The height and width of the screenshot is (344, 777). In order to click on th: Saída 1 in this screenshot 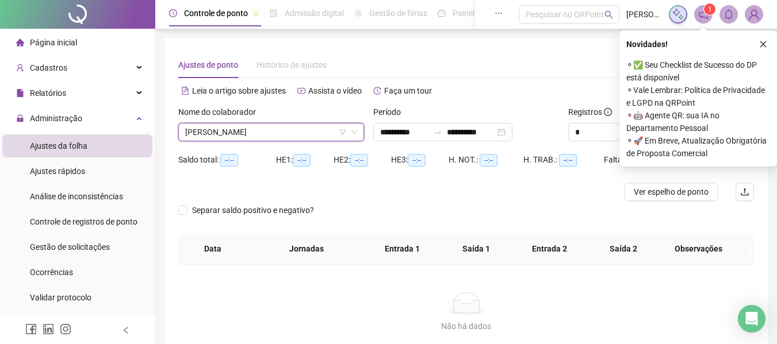, I will do `click(476, 249)`.